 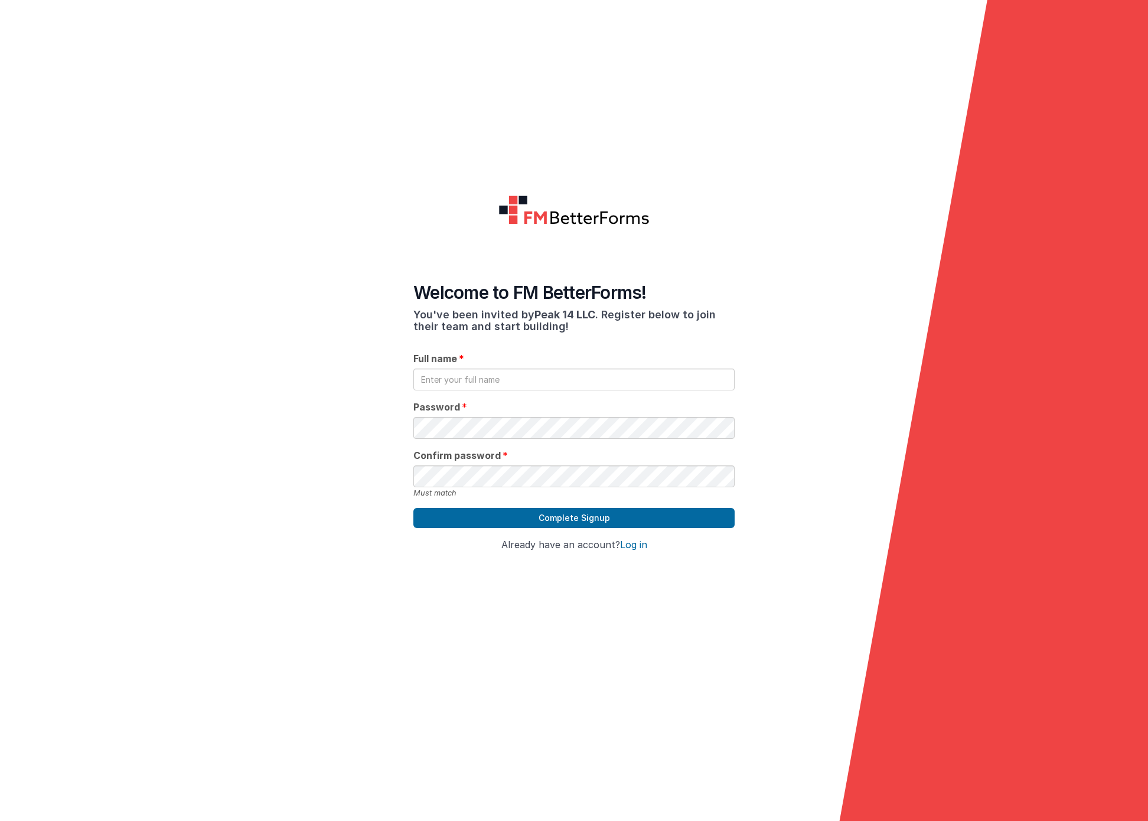 What do you see at coordinates (574, 292) in the screenshot?
I see `h4: Welcome to FM BetterForms!` at bounding box center [574, 292].